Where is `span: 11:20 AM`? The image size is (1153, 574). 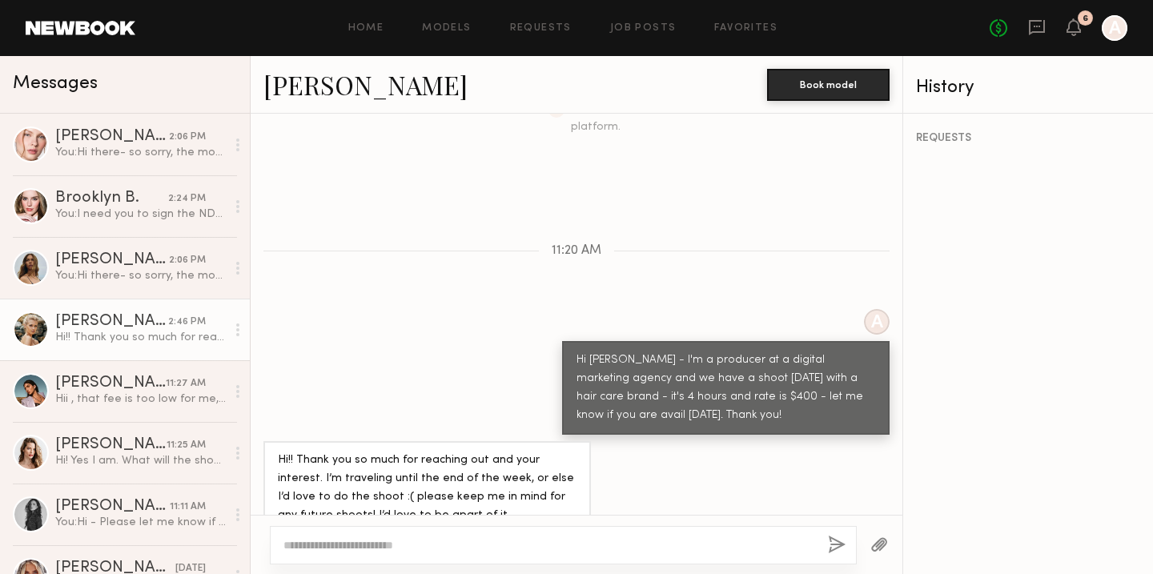
span: 11:20 AM is located at coordinates (577, 251).